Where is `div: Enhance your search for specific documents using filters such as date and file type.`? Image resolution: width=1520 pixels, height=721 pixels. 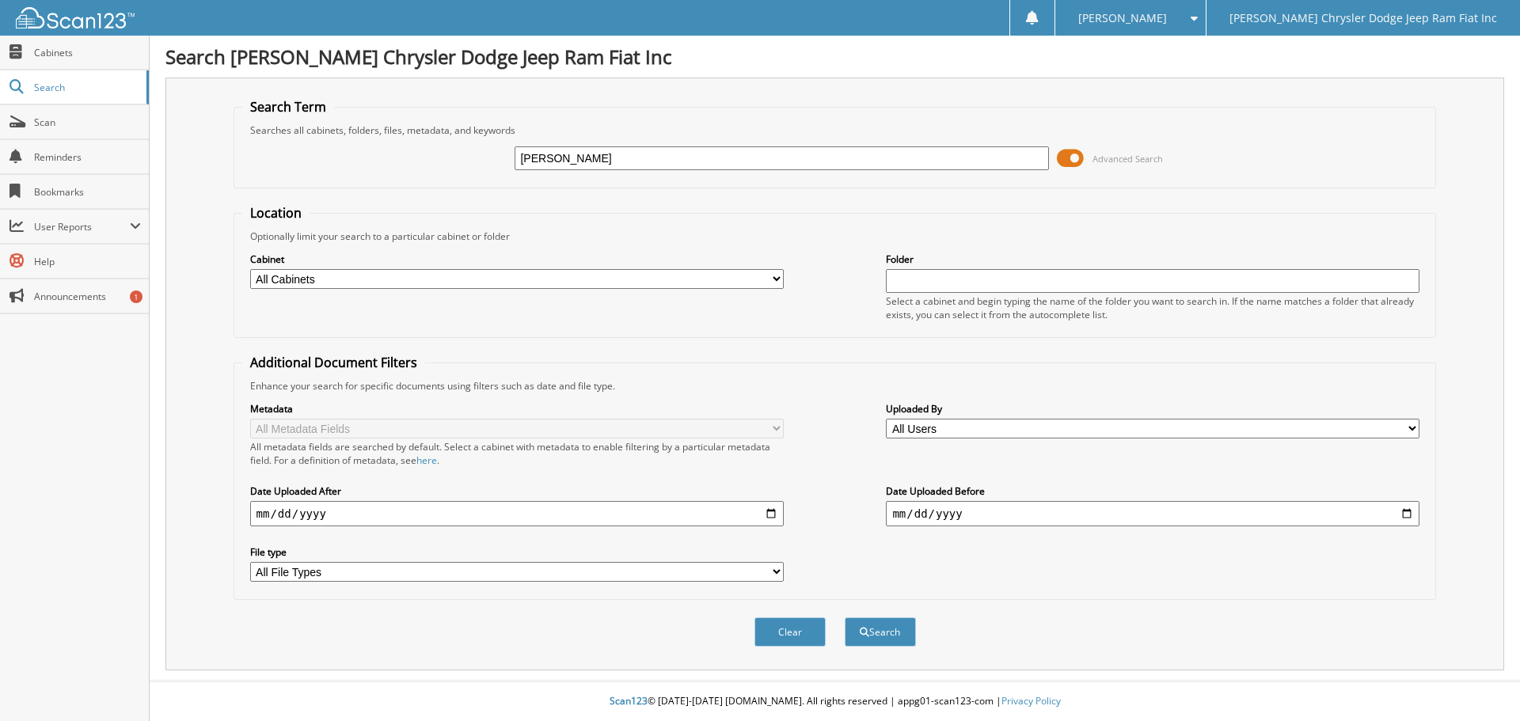
div: Enhance your search for specific documents using filters such as date and file type. is located at coordinates (835, 385).